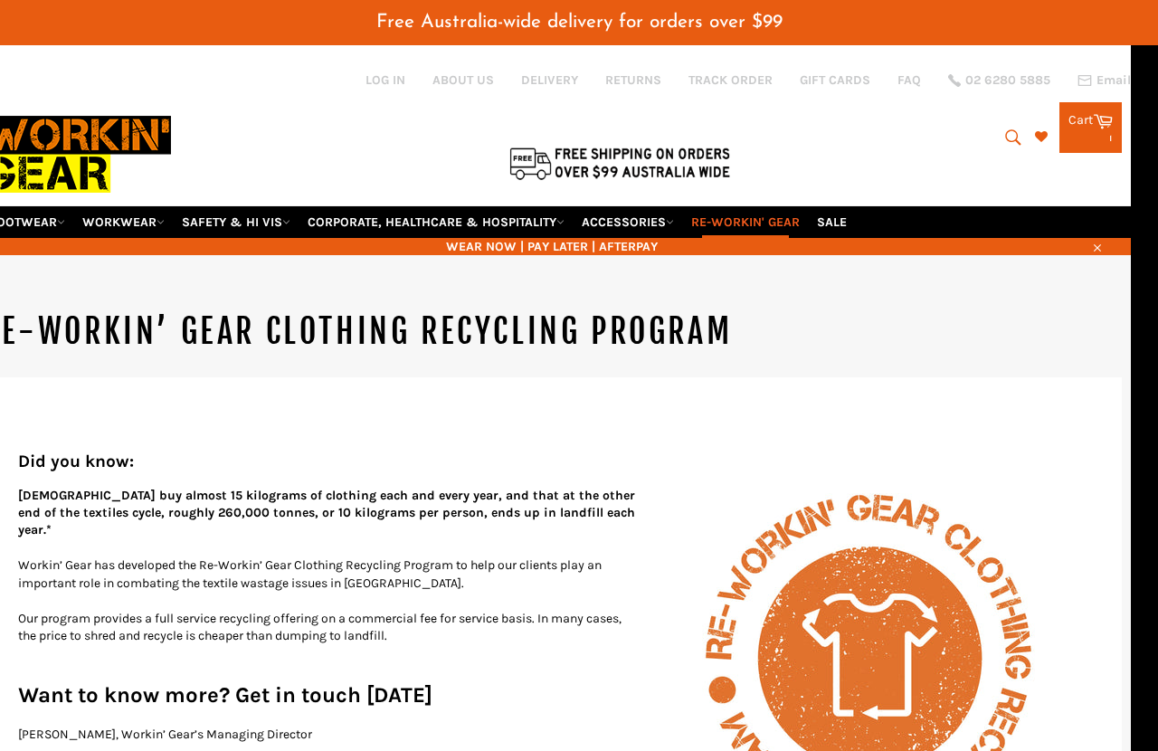 The height and width of the screenshot is (751, 1158). What do you see at coordinates (463, 80) in the screenshot?
I see `a: ABOUT US` at bounding box center [463, 80].